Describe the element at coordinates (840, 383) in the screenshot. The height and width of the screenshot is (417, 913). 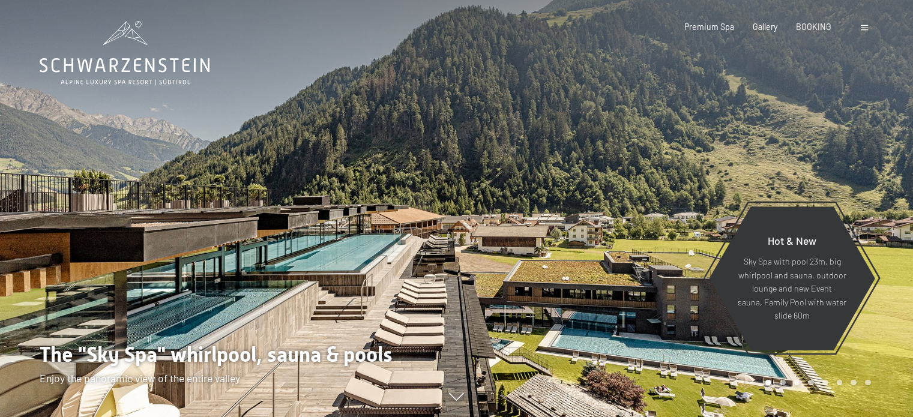
I see `div: Carousel Page 6` at that location.